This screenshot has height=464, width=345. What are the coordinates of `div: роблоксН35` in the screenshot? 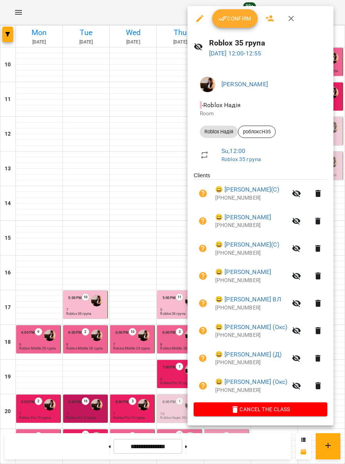 It's located at (257, 132).